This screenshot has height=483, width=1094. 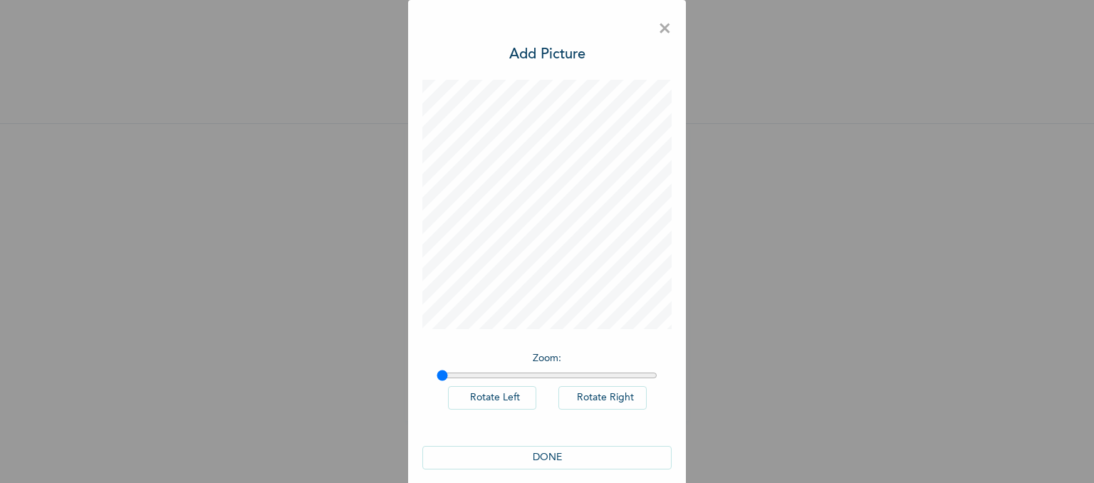 What do you see at coordinates (492, 397) in the screenshot?
I see `button: Rotate Left` at bounding box center [492, 397].